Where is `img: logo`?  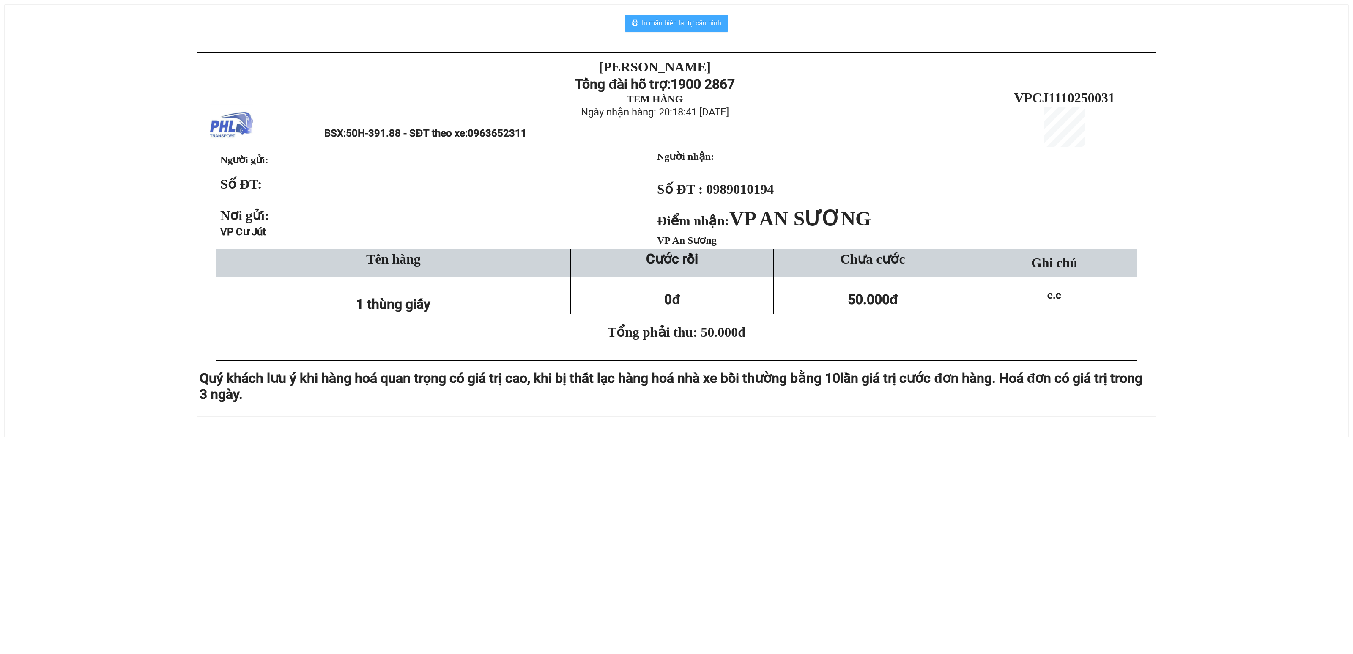 img: logo is located at coordinates (231, 126).